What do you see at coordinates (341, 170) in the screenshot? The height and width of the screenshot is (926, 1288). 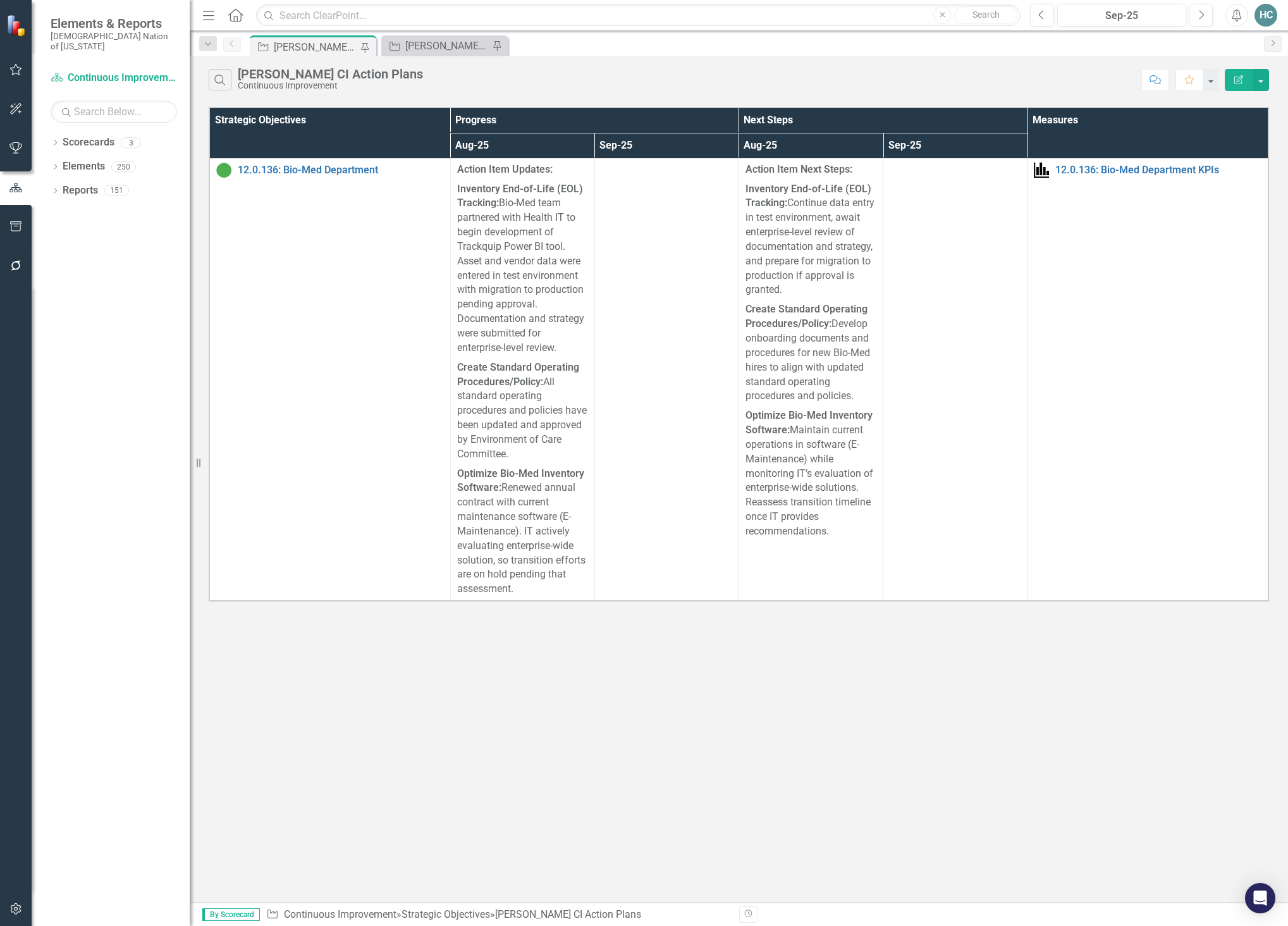 I see `a: 12.0.136: Bio-Med Department` at bounding box center [341, 170].